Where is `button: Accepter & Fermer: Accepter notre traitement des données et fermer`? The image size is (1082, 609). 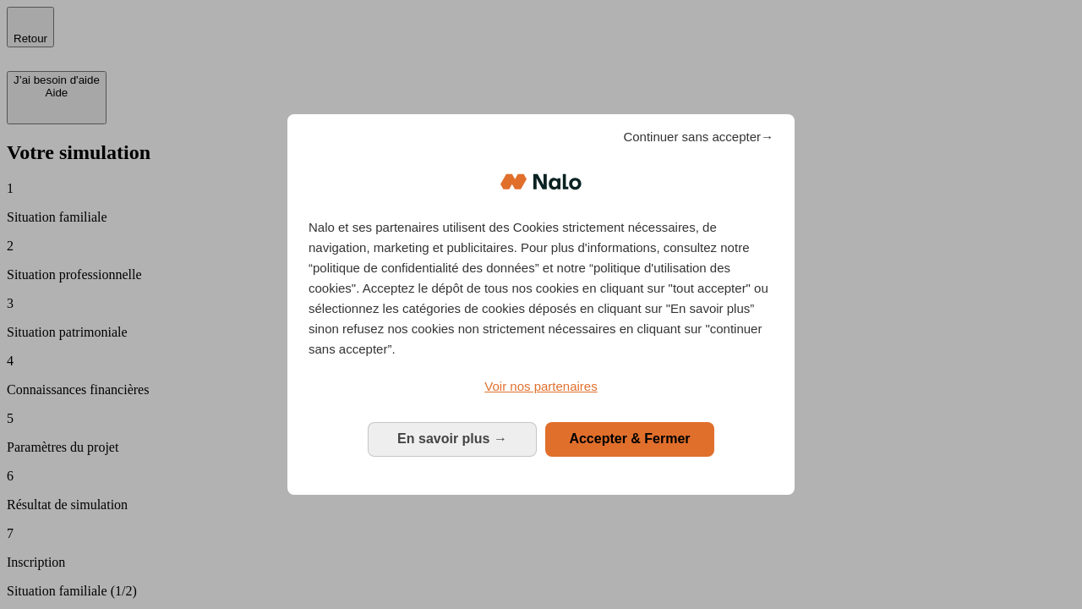
button: Accepter & Fermer: Accepter notre traitement des données et fermer is located at coordinates (630, 439).